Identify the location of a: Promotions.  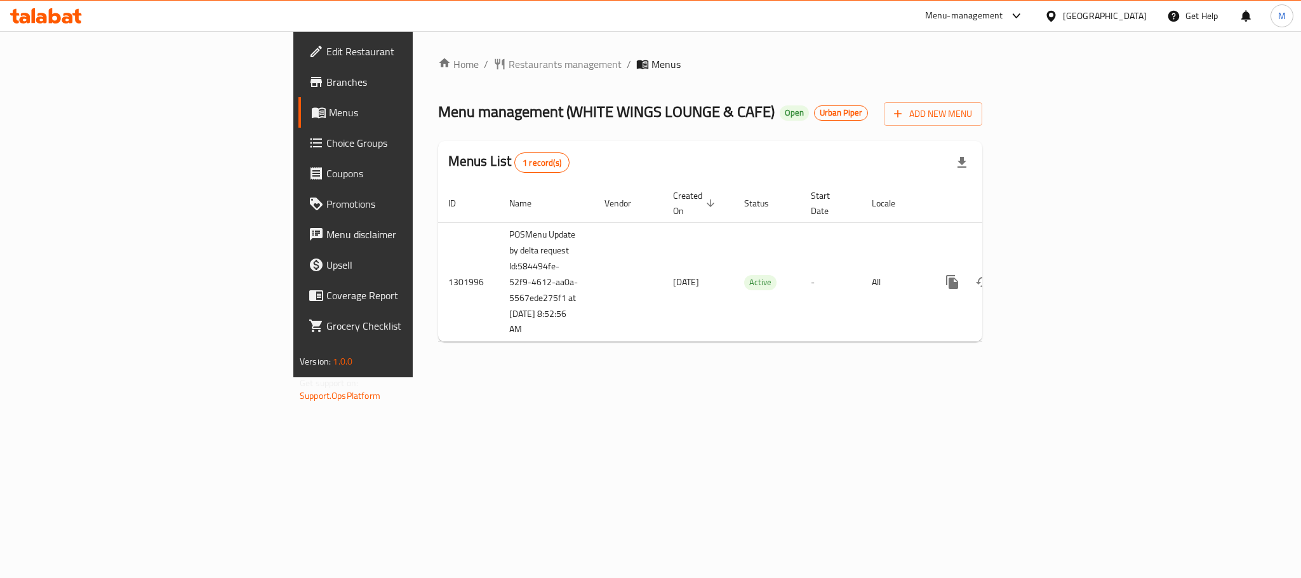
(404, 204).